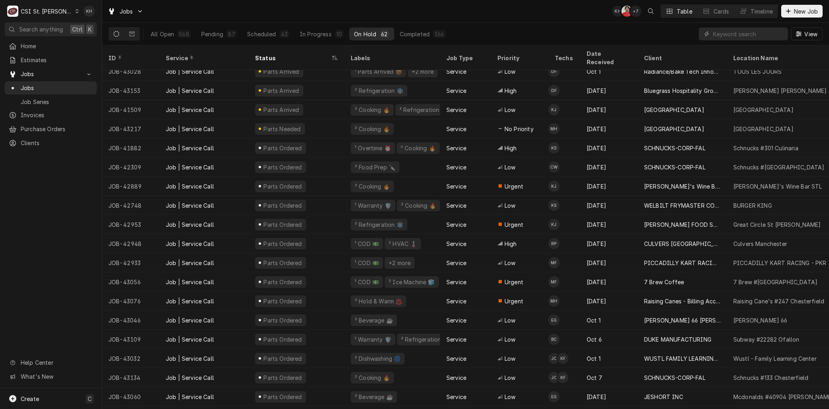  Describe the element at coordinates (131, 110) in the screenshot. I see `div: JOB-41509` at that location.